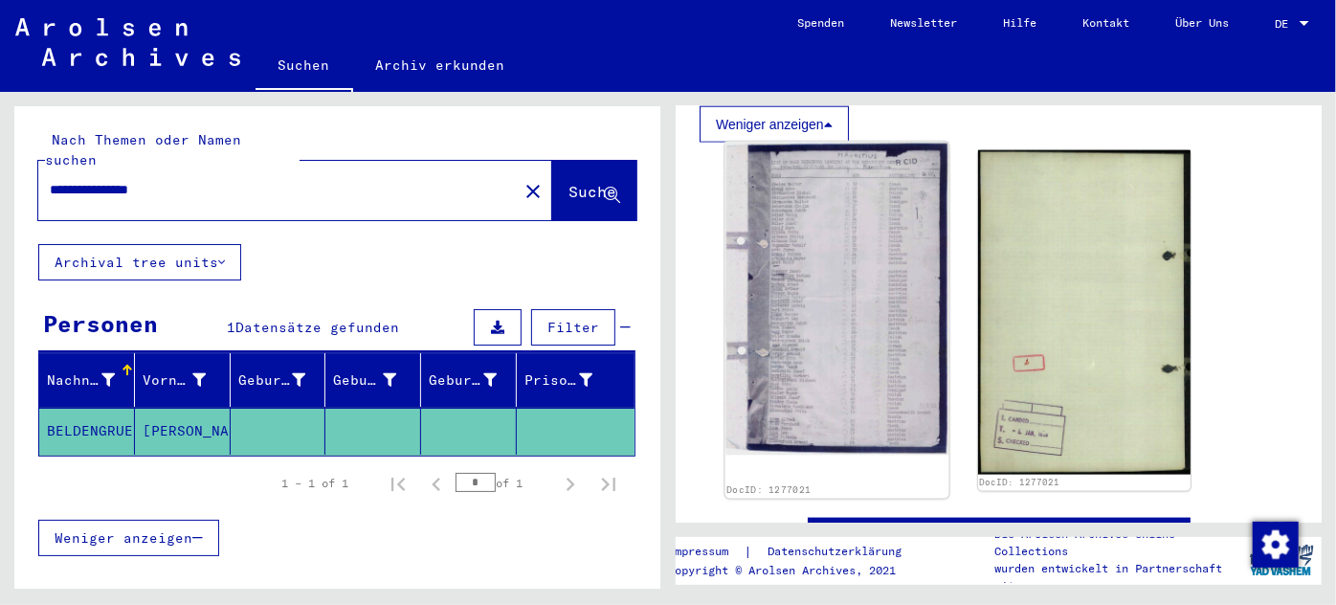  Describe the element at coordinates (796, 570) in the screenshot. I see `p: Copyright © Arolsen Archives, 2021` at that location.